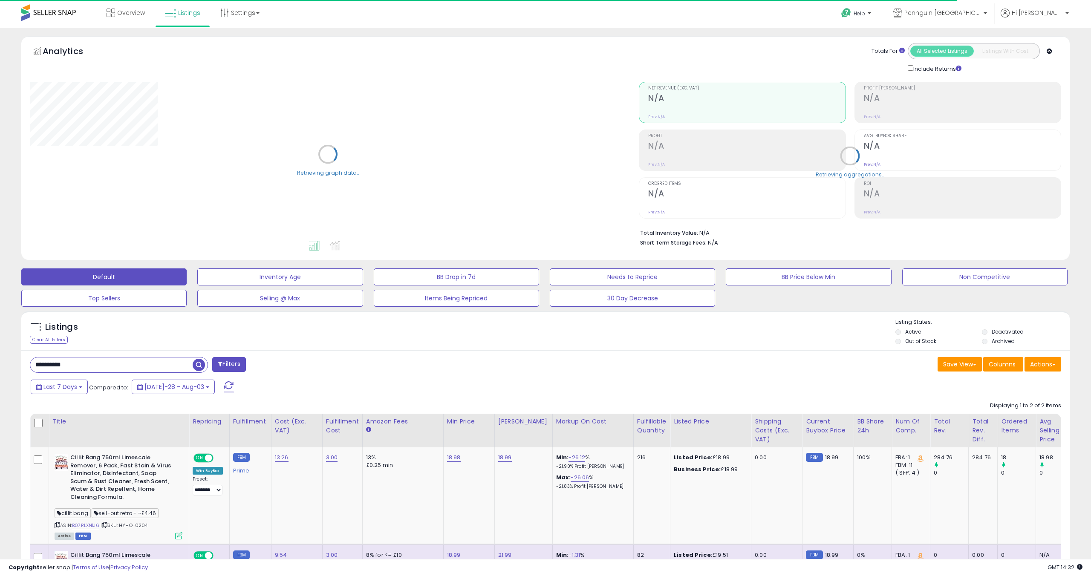  I want to click on div: £0.25 min, so click(401, 465).